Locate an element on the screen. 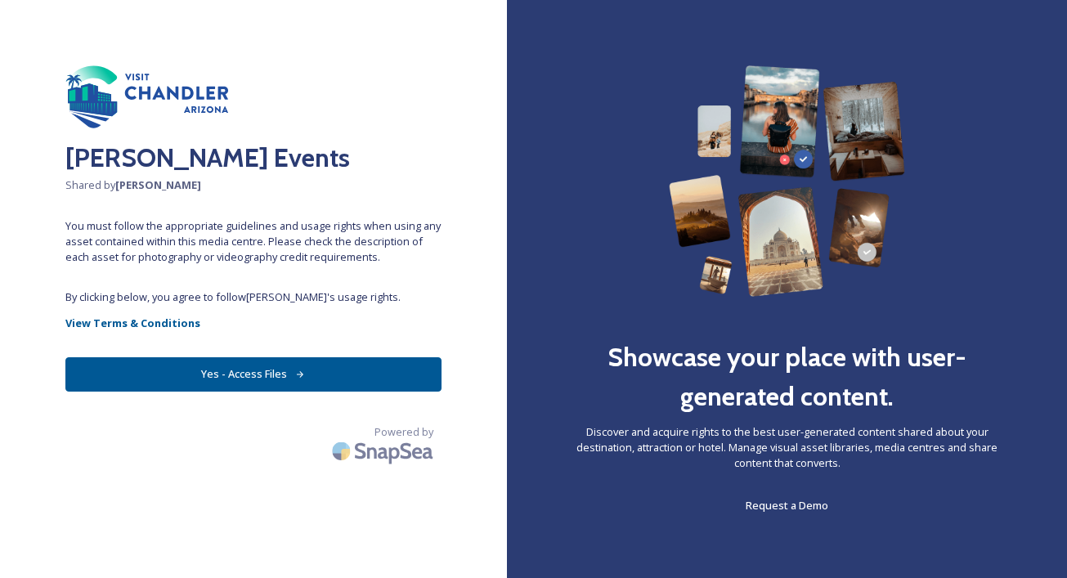 The height and width of the screenshot is (578, 1067). a: View Terms & Conditions is located at coordinates (253, 323).